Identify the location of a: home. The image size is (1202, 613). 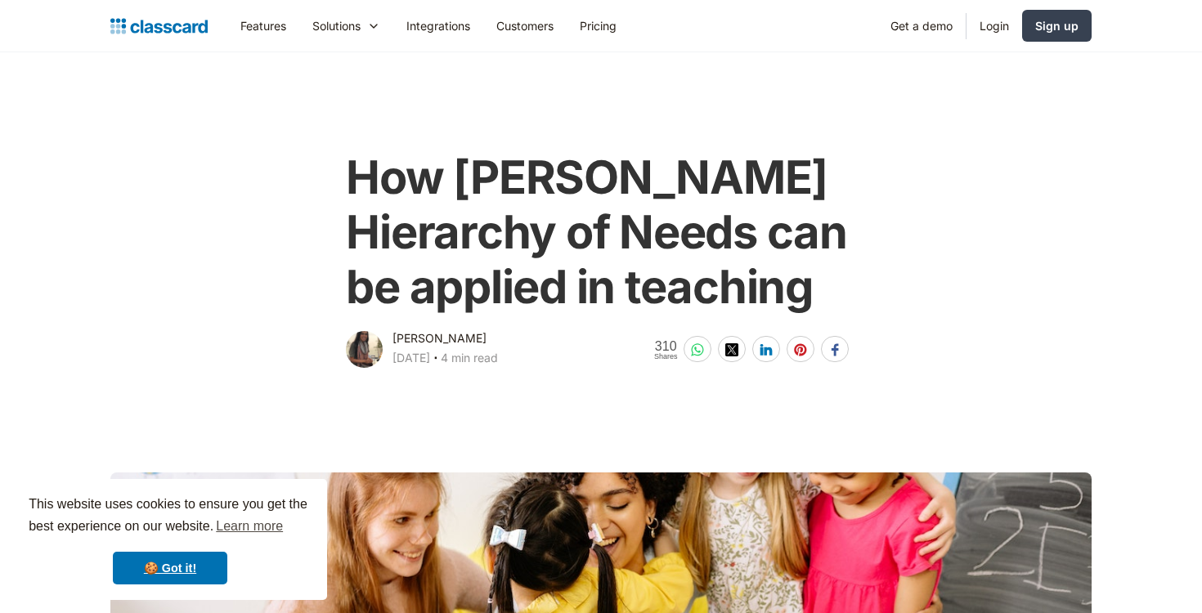
(159, 26).